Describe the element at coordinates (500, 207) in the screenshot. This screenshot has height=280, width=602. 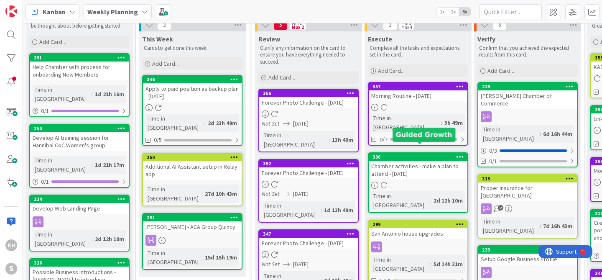
I see `span: 2` at that location.